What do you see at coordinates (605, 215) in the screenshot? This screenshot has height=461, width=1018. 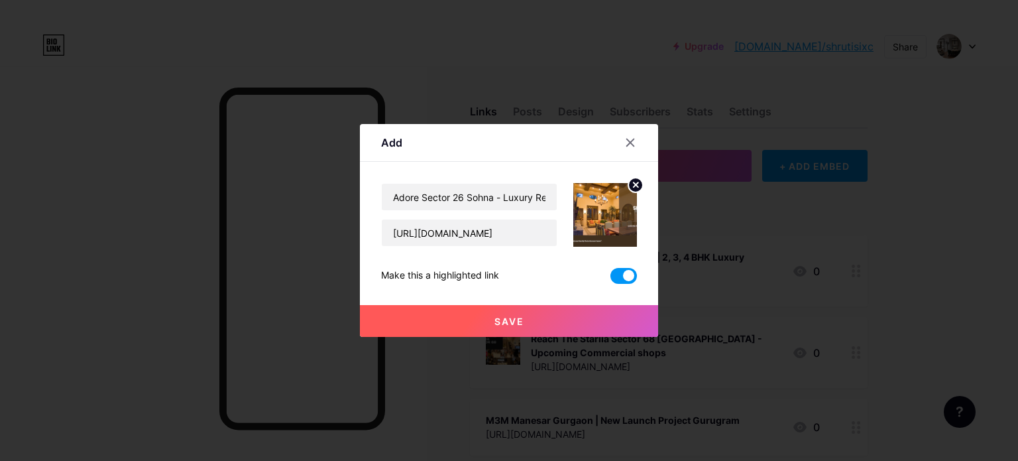 I see `img: link_thumbnail` at bounding box center [605, 215].